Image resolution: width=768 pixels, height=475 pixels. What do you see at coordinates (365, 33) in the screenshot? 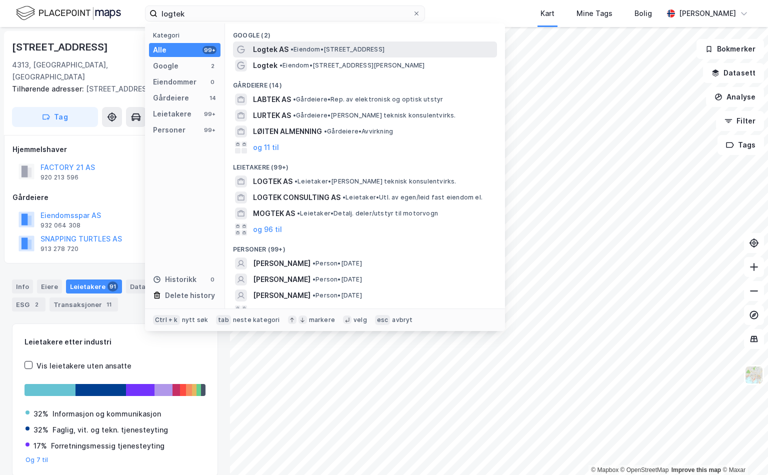
I see `div: Google (2)` at bounding box center [365, 33].